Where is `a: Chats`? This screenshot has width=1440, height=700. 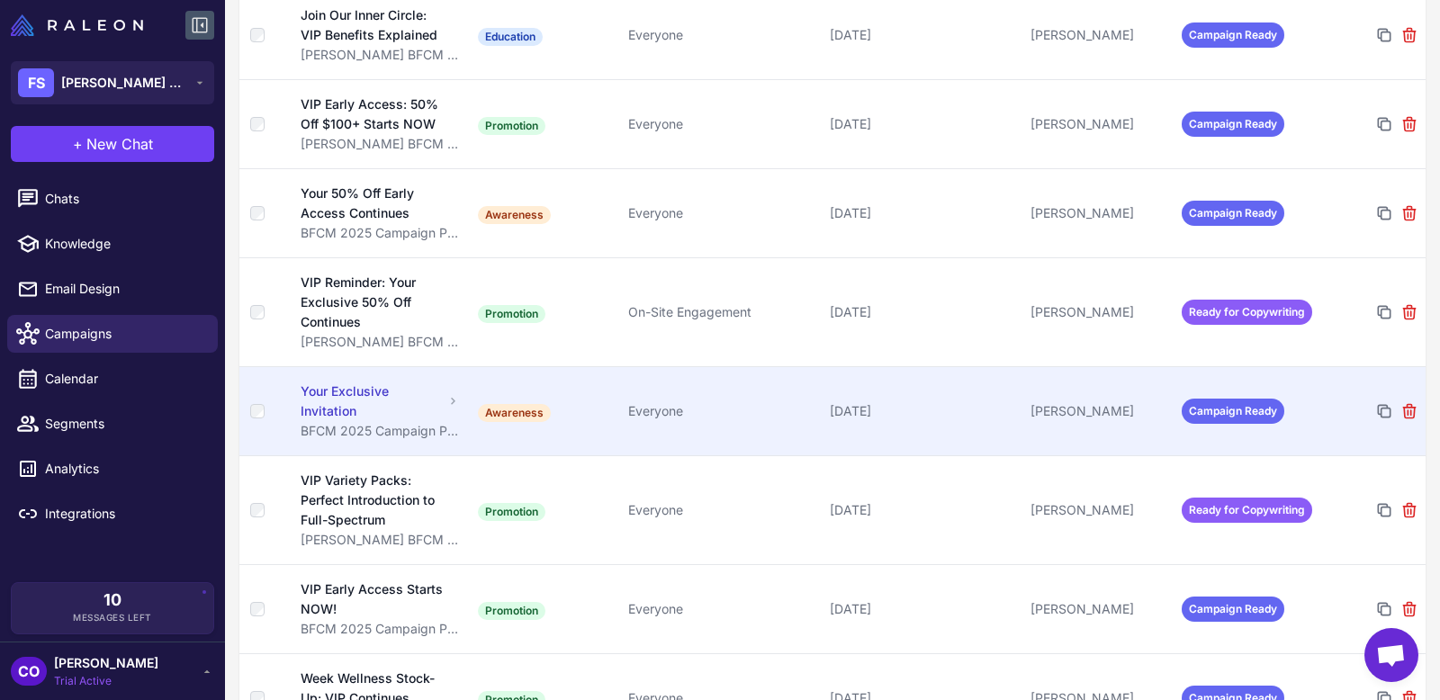
a: Chats is located at coordinates (112, 199).